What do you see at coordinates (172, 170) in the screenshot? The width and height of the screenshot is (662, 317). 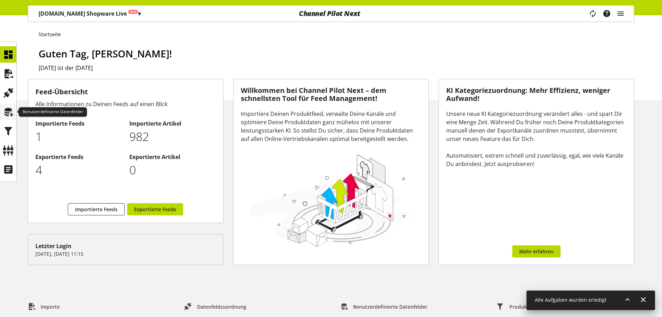 I see `p: 0` at bounding box center [172, 170].